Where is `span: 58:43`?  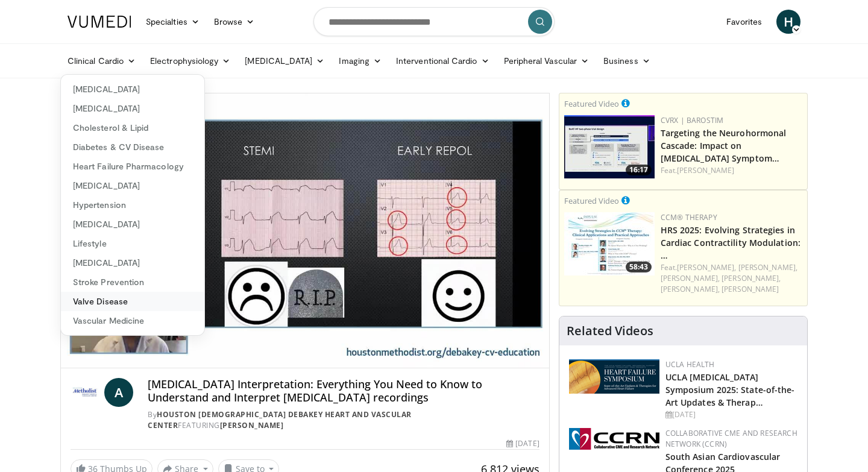
span: 58:43 is located at coordinates (638, 267).